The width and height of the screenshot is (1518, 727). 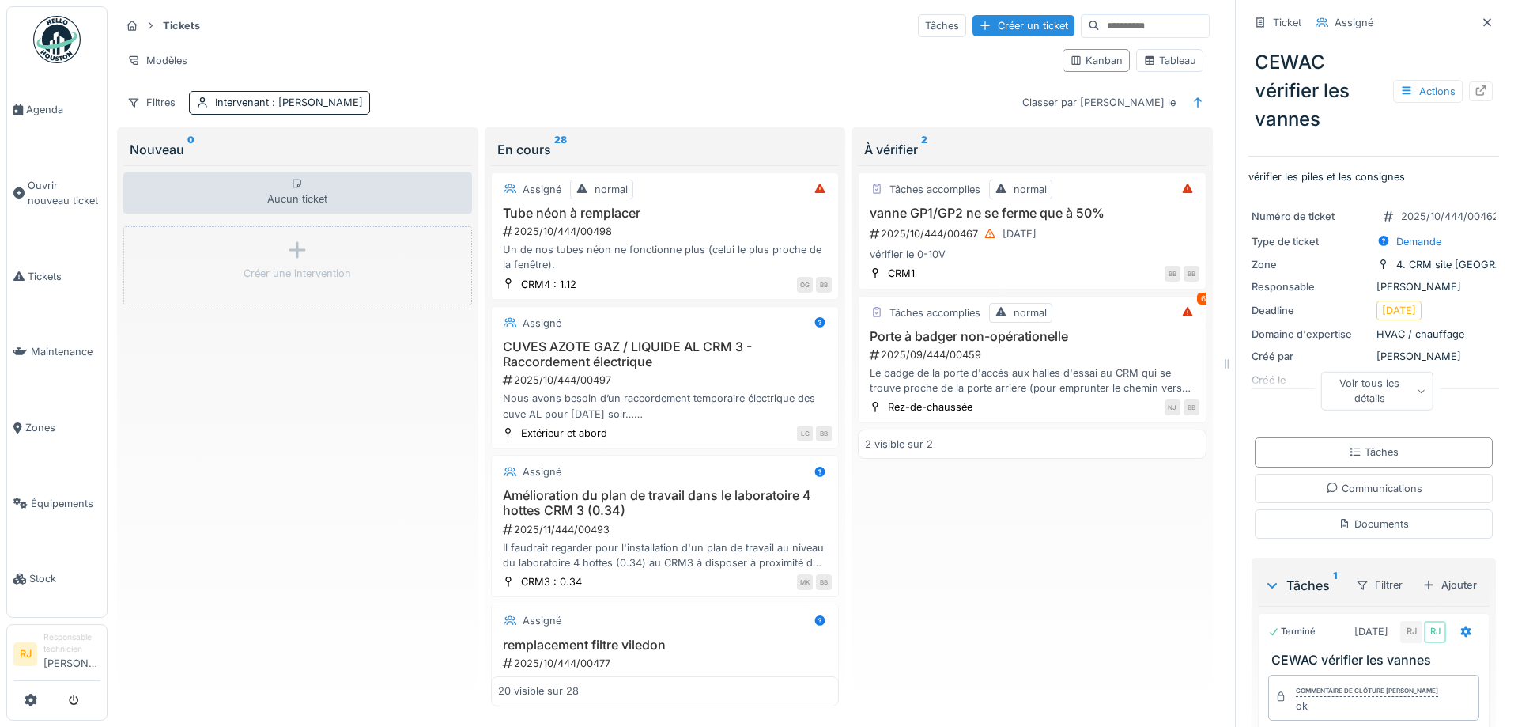 I want to click on div: vérifier le 0-10V, so click(x=1032, y=254).